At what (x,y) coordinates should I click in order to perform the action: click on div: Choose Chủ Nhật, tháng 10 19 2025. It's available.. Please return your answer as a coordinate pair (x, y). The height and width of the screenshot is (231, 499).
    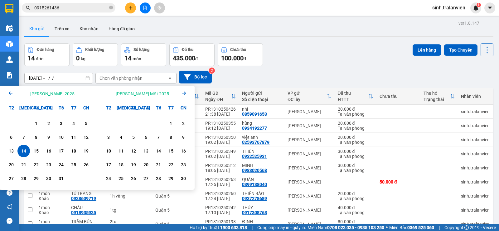
    Looking at the image, I should click on (86, 151).